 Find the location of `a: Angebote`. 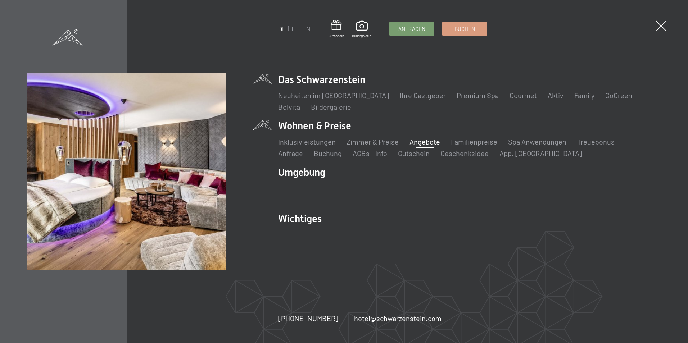

a: Angebote is located at coordinates (425, 142).